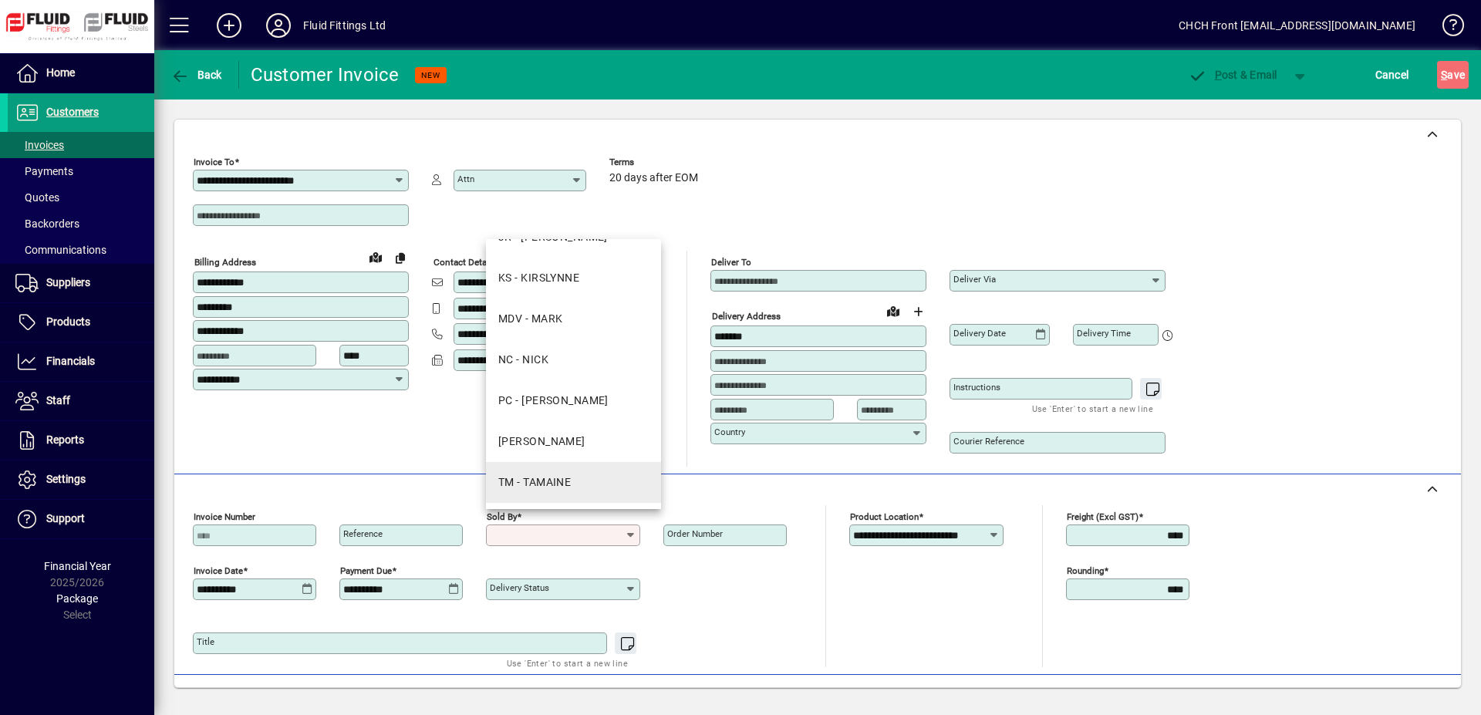 The image size is (1481, 715). I want to click on button: Post & Email, so click(1233, 75).